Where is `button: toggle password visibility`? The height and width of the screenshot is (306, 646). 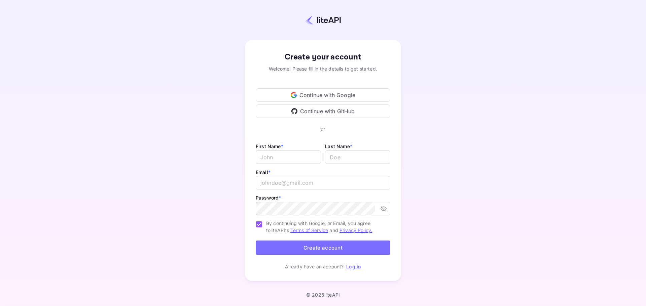
button: toggle password visibility is located at coordinates (383, 209).